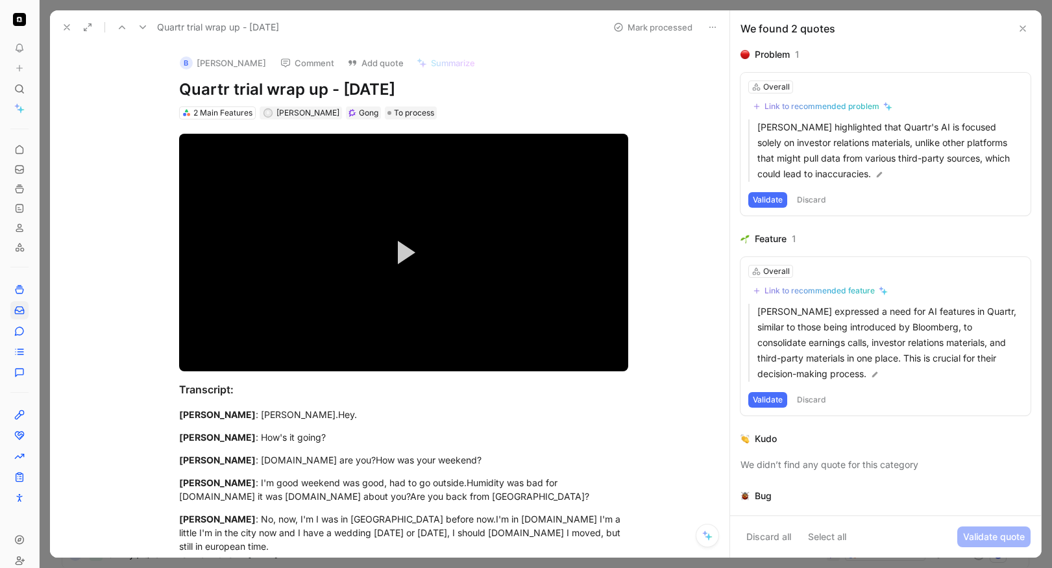  Describe the element at coordinates (827, 537) in the screenshot. I see `button: Select all` at that location.